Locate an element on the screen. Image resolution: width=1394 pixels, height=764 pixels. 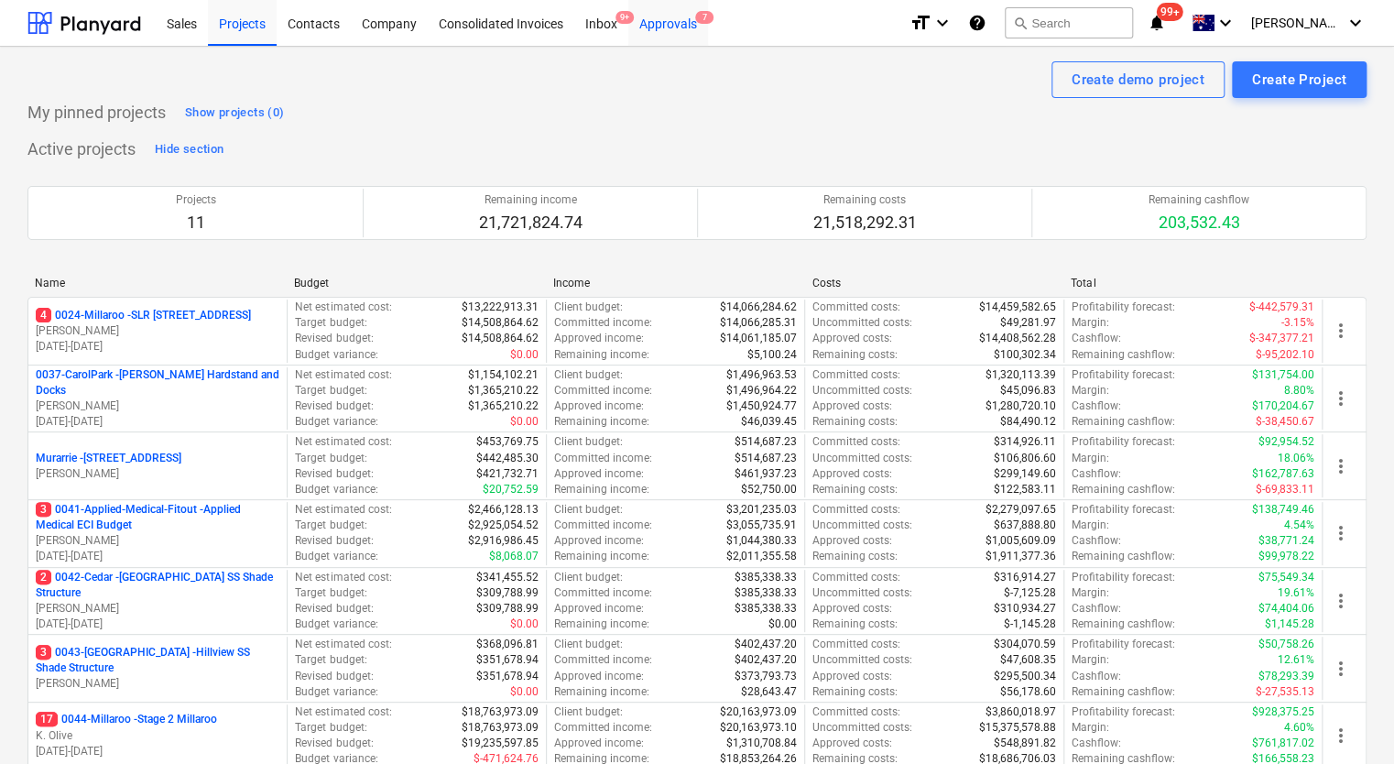
p: $548,891.82 is located at coordinates (1025, 743).